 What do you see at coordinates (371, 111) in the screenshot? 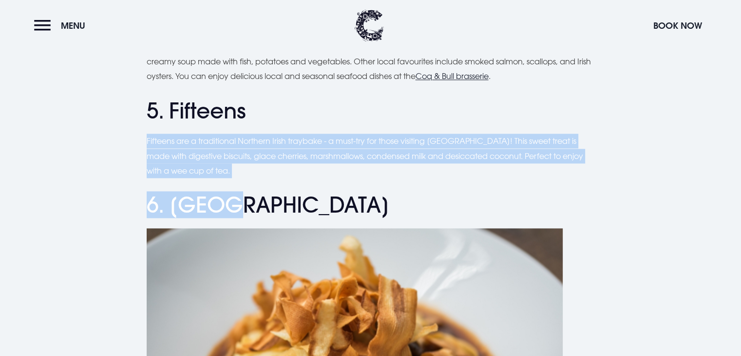
I see `h2: 5. Fifteens` at bounding box center [371, 111].